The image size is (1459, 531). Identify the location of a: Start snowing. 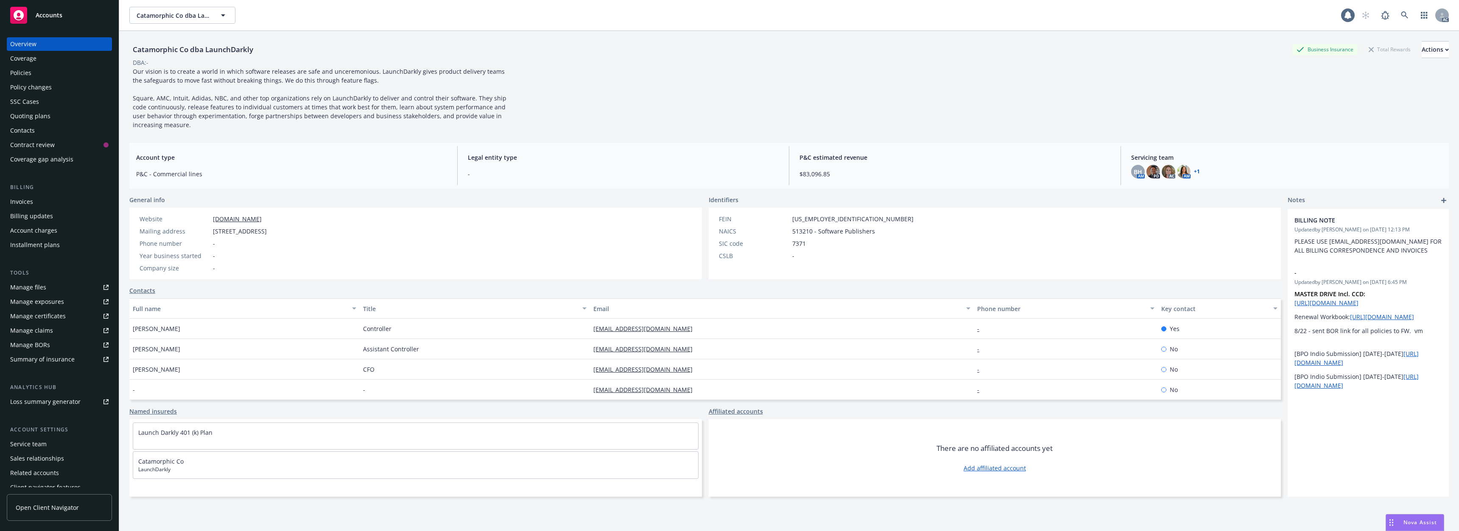
(1366, 15).